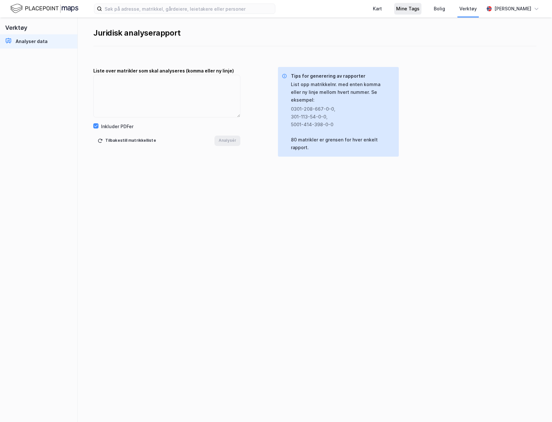  What do you see at coordinates (408, 9) in the screenshot?
I see `div: Mine Tags` at bounding box center [408, 9].